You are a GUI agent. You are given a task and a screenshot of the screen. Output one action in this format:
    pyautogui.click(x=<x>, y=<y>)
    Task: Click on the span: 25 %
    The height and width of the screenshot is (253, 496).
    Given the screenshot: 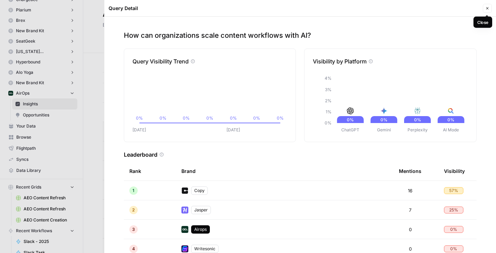 What is the action you would take?
    pyautogui.click(x=453, y=210)
    